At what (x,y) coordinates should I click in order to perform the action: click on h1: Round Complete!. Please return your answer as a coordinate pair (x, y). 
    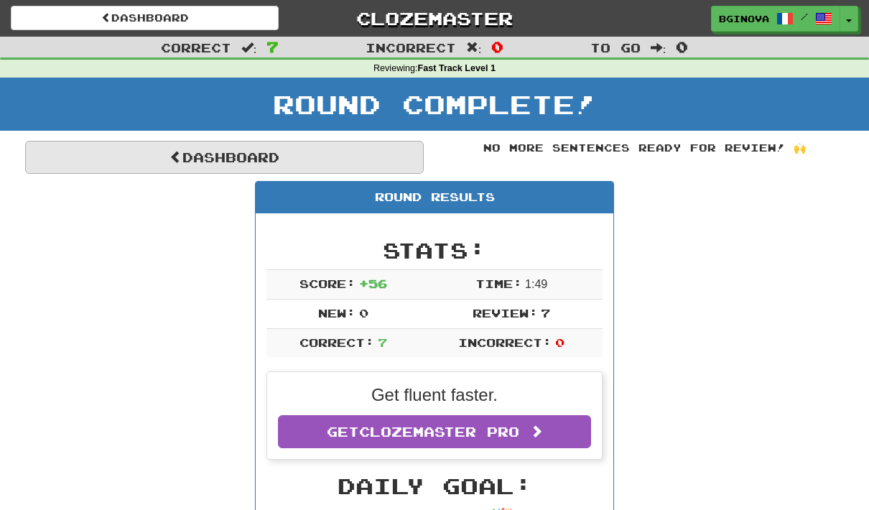
    Looking at the image, I should click on (435, 104).